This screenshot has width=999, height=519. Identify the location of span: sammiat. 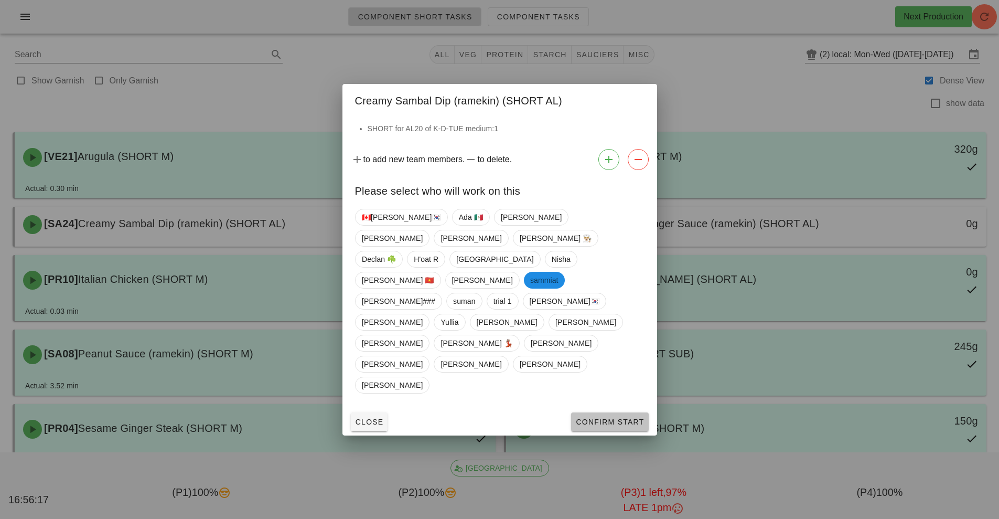
(544, 280).